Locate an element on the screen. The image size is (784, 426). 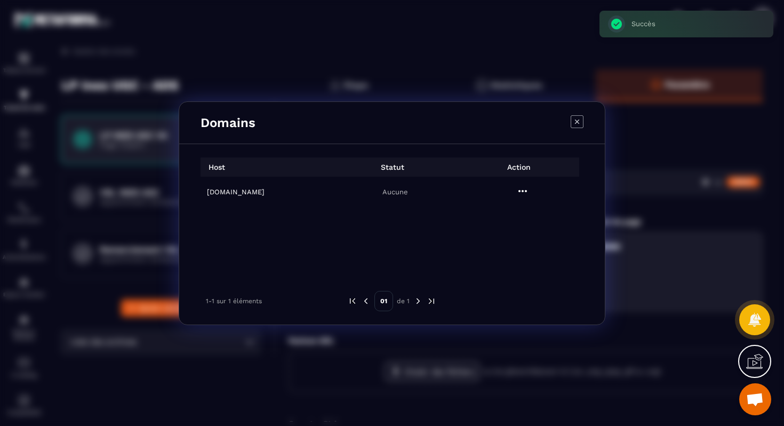
h4: Domains is located at coordinates (228, 123).